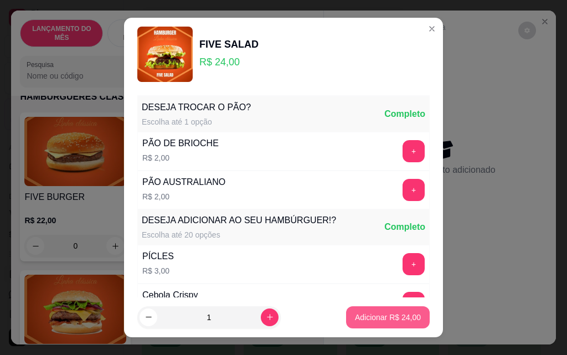  Describe the element at coordinates (165, 54) in the screenshot. I see `img: product-image` at that location.